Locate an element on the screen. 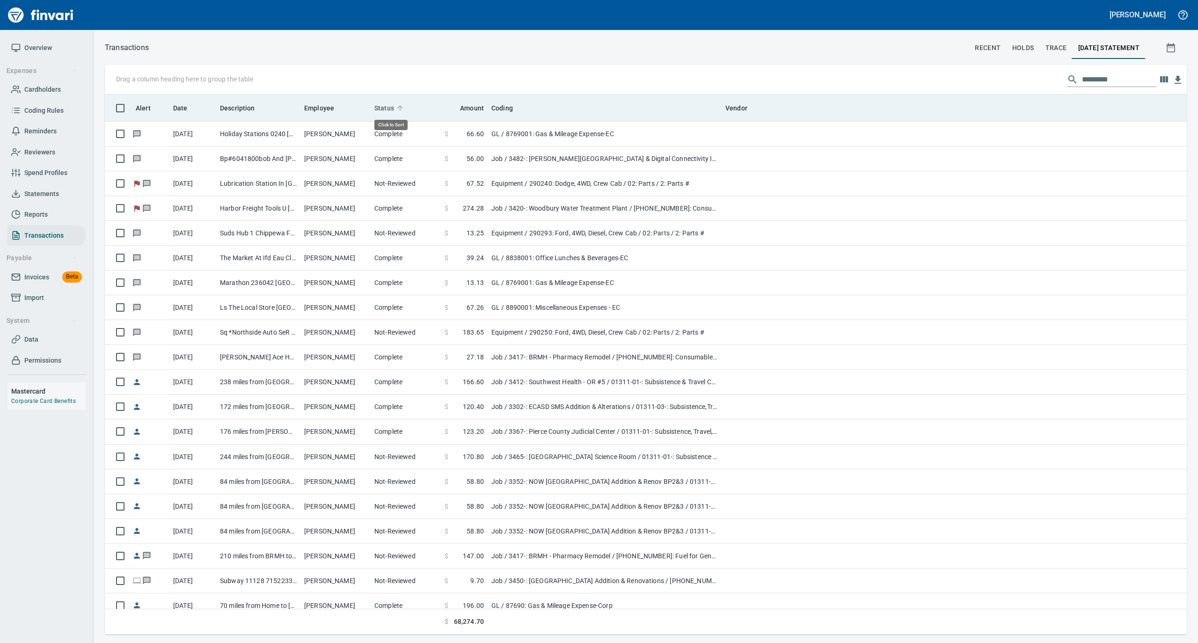  span: Status is located at coordinates (384, 108).